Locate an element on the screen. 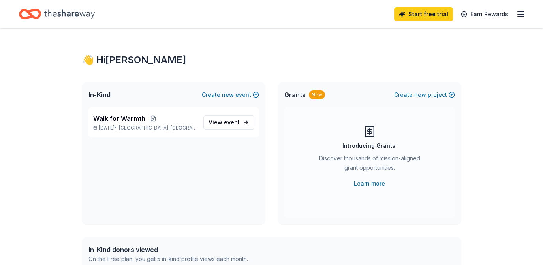  div: In-Kind donors viewed is located at coordinates (168, 250).